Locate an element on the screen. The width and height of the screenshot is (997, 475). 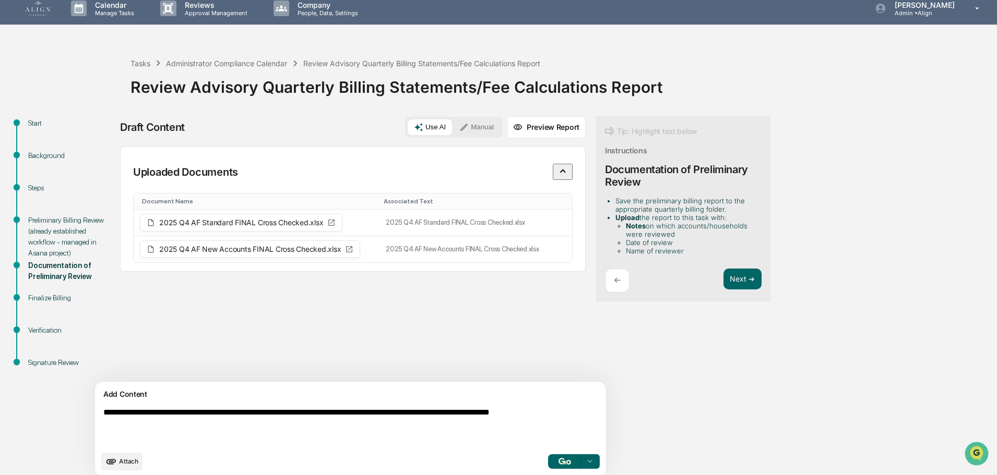
p: Approval Management is located at coordinates (215, 13).